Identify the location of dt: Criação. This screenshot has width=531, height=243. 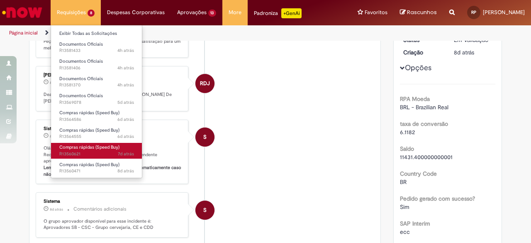
(422, 52).